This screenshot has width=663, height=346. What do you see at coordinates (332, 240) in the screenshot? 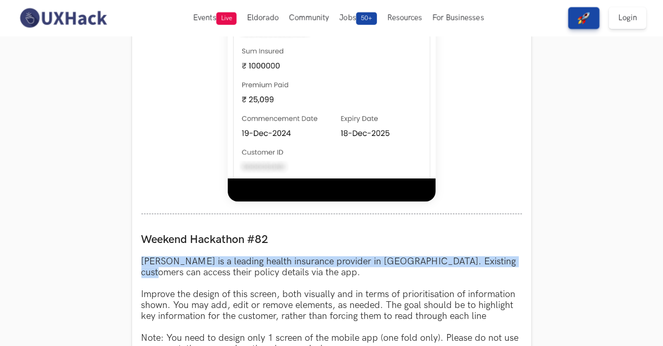
I see `label: Weekend Hackathon #82` at bounding box center [332, 240].